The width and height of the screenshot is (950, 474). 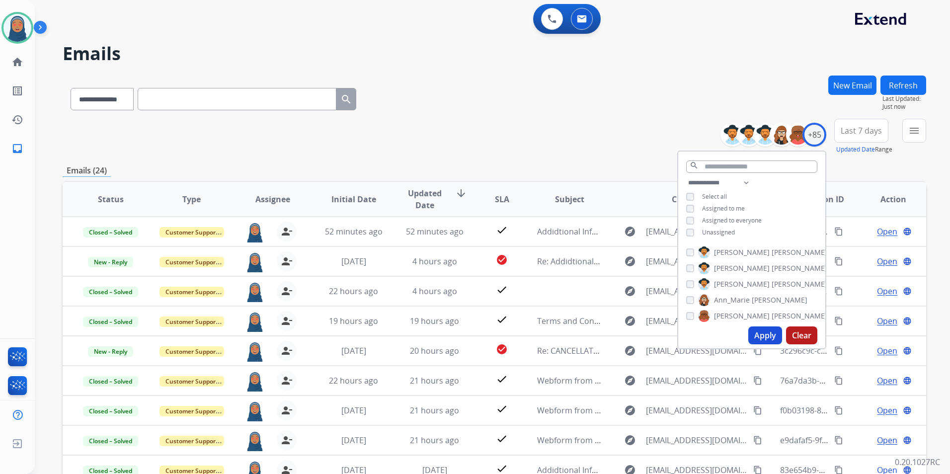 What do you see at coordinates (425, 199) in the screenshot?
I see `span: Updated Date` at bounding box center [425, 199].